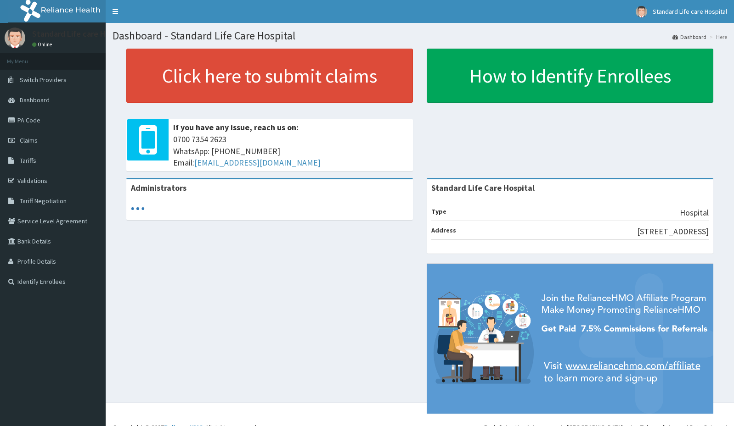 The width and height of the screenshot is (734, 426). What do you see at coordinates (236, 127) in the screenshot?
I see `b: If you have any issue, reach us on:` at bounding box center [236, 127].